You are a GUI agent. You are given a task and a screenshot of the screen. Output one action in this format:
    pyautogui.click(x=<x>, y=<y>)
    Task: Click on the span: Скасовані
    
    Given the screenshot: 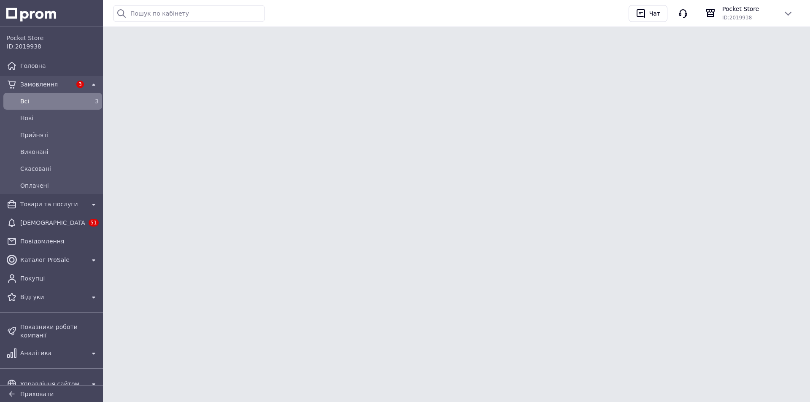 What is the action you would take?
    pyautogui.click(x=60, y=169)
    